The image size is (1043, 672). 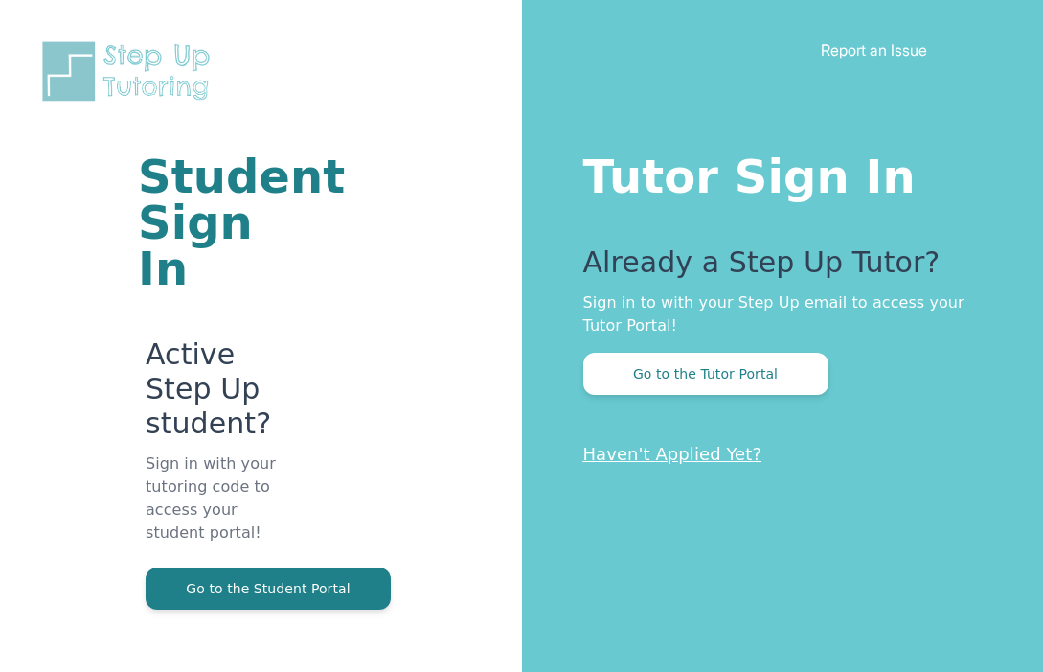 I want to click on p: Active Step Up student?, so click(x=218, y=395).